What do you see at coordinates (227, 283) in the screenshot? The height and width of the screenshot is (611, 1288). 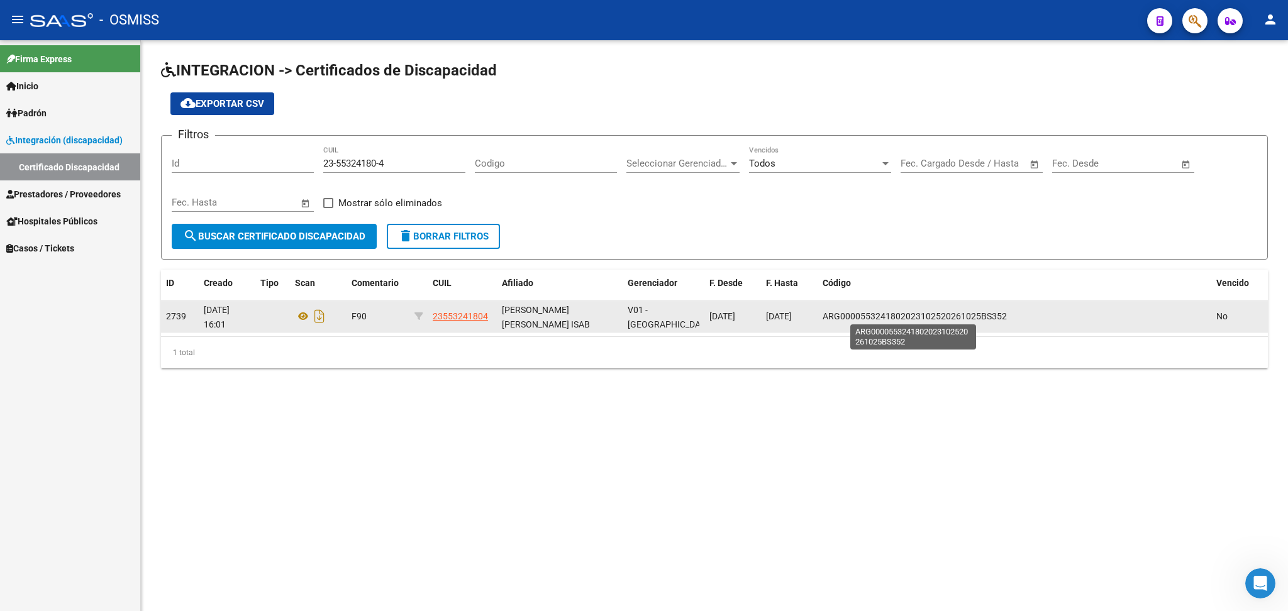 I see `datatable-header-cell: Creado` at bounding box center [227, 283].